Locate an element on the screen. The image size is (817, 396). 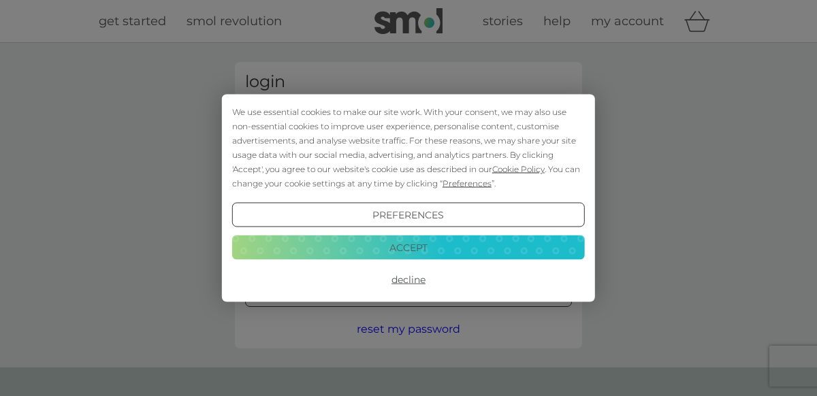
button: Accept is located at coordinates (408, 247).